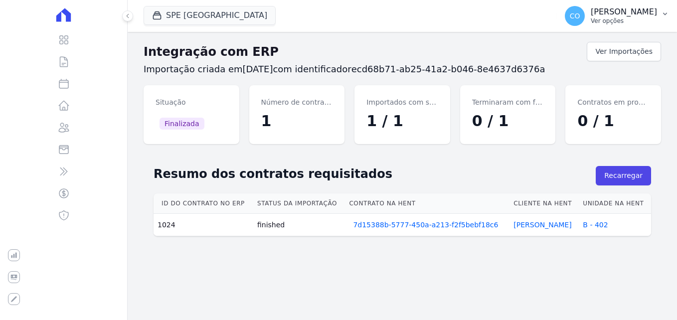 This screenshot has width=677, height=320. What do you see at coordinates (299, 225) in the screenshot?
I see `td: finished` at bounding box center [299, 225].